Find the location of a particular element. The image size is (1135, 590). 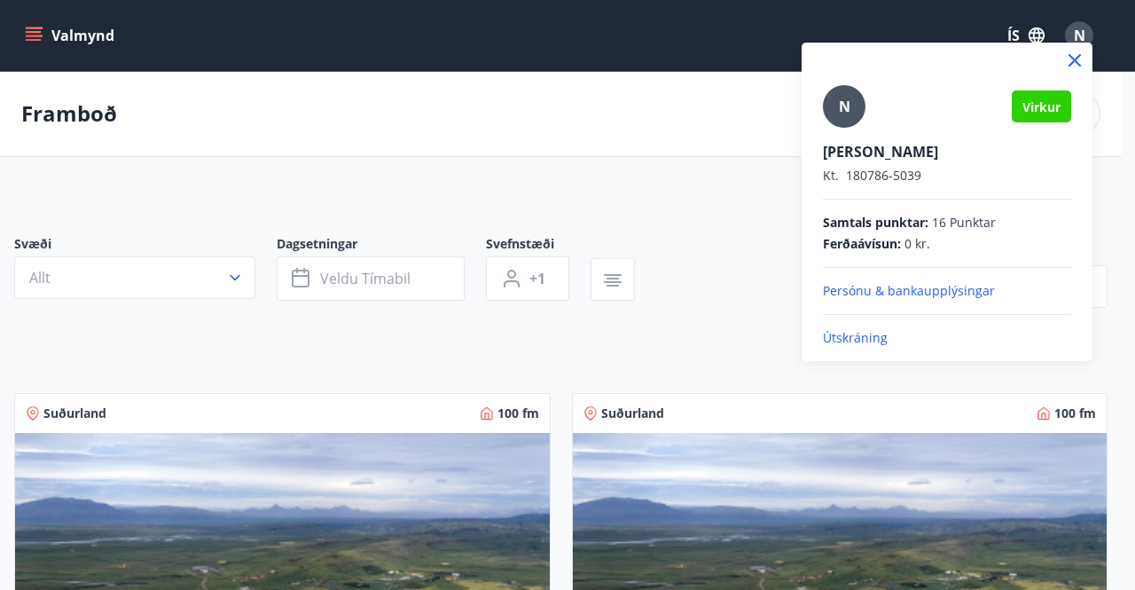

span: Kt. is located at coordinates (831, 175).